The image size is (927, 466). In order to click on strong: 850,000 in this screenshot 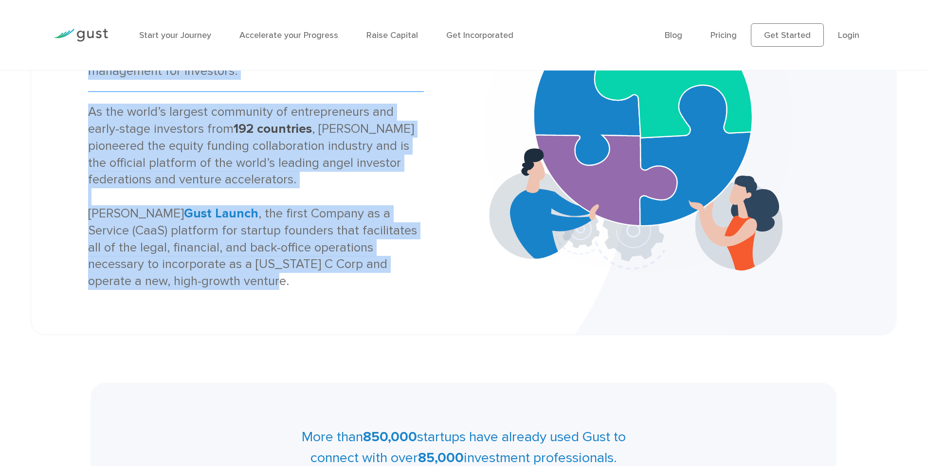, I will do `click(390, 437)`.